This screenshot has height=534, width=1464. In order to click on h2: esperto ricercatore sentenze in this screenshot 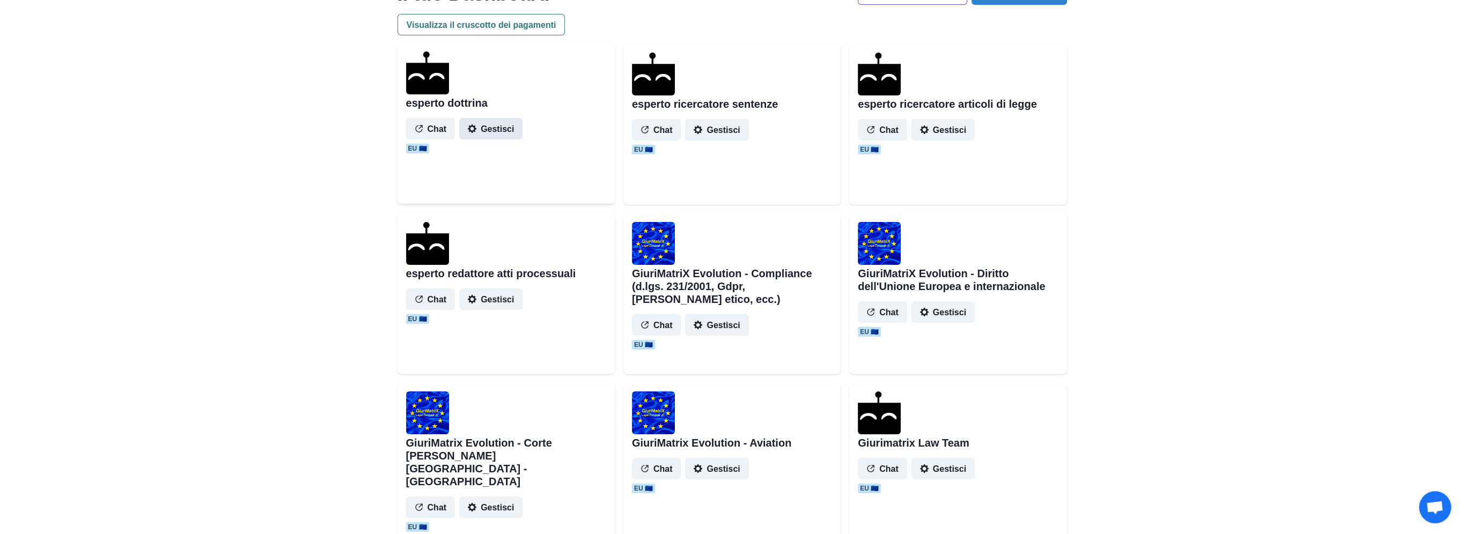, I will do `click(705, 104)`.